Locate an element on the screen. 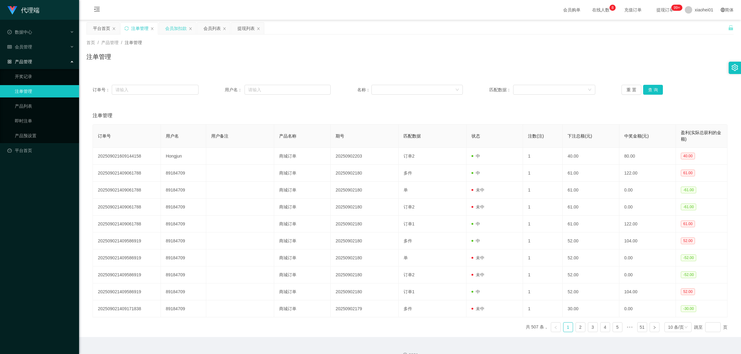 Image resolution: width=741 pixels, height=354 pixels. span: 提现订单 is located at coordinates (665, 10).